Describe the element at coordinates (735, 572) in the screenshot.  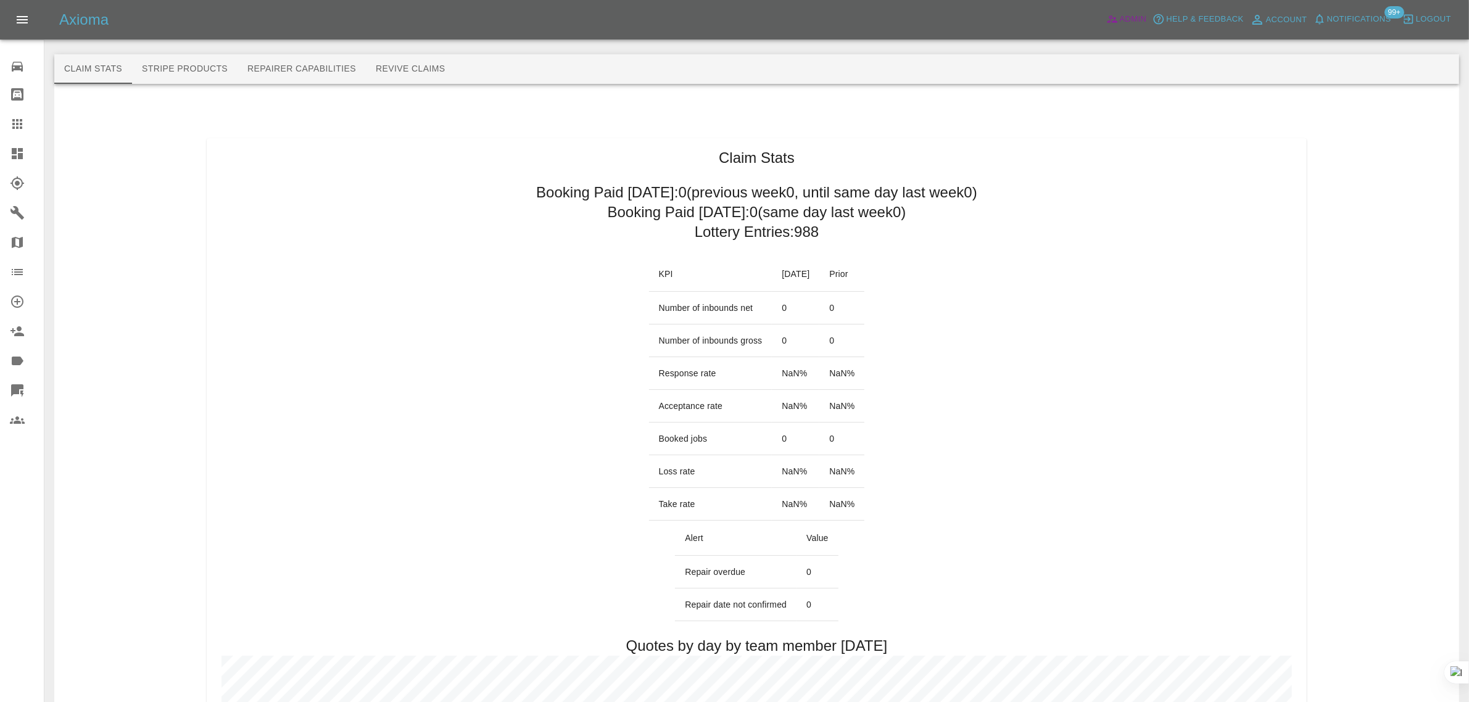
I see `td: Repair overdue` at that location.